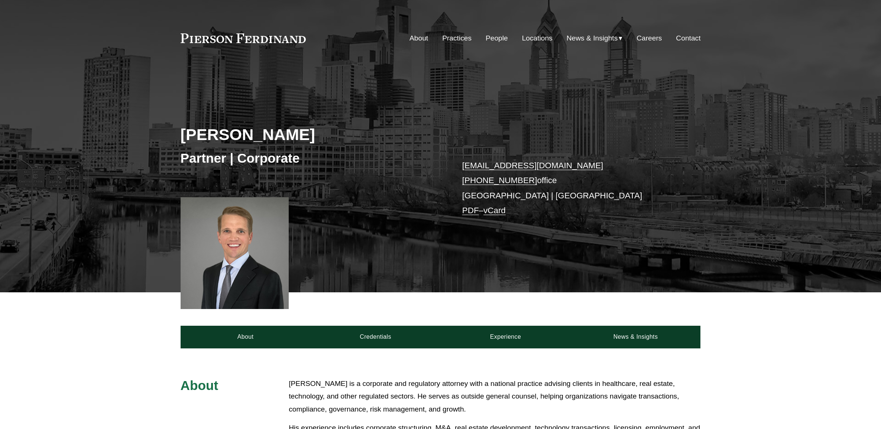 The width and height of the screenshot is (881, 429). Describe the element at coordinates (376, 337) in the screenshot. I see `a: Credentials` at that location.